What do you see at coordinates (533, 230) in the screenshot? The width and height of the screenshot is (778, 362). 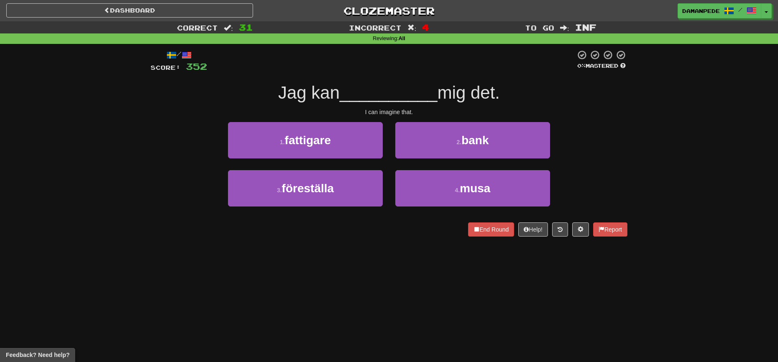 I see `button: Help!` at bounding box center [533, 230].